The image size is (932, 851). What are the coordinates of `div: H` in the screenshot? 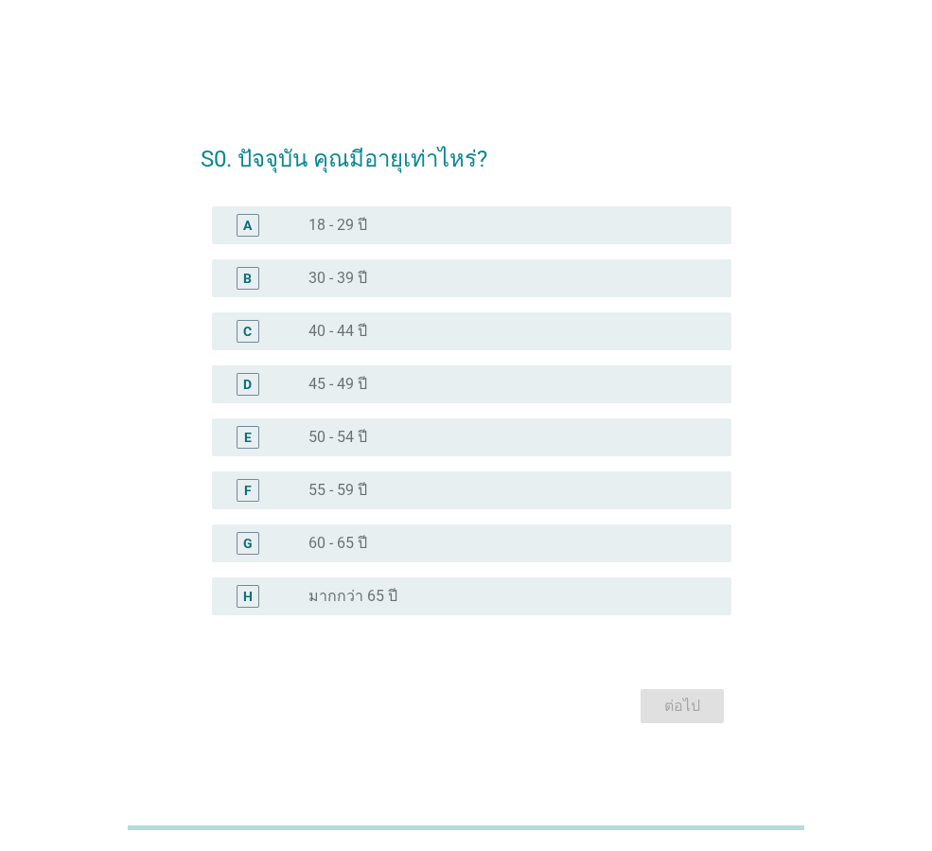 It's located at (248, 595).